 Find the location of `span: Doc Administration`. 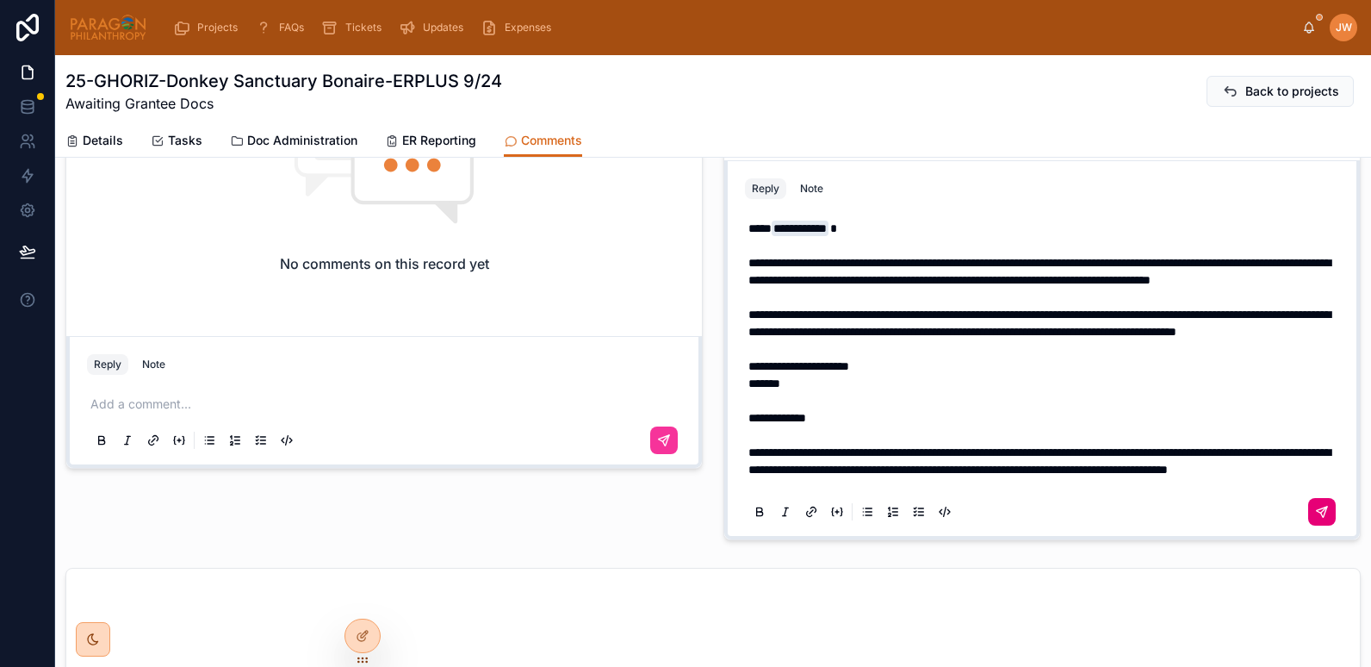

span: Doc Administration is located at coordinates (302, 140).